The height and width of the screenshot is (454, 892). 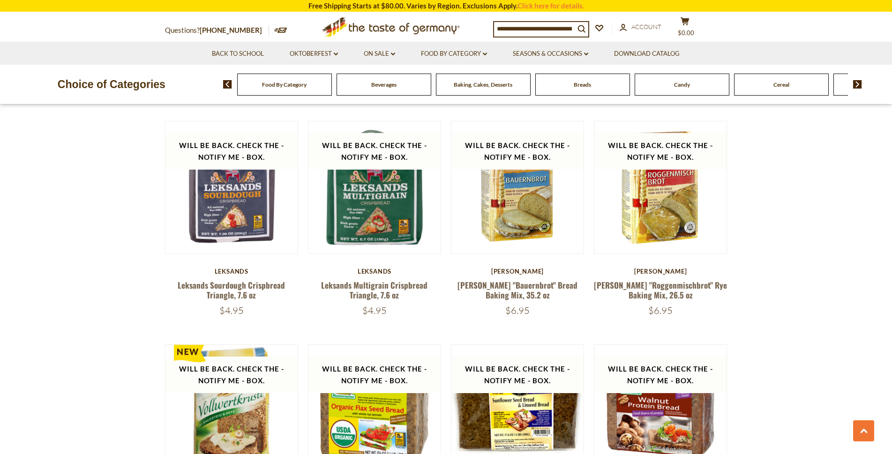 I want to click on a: Back to School, so click(x=238, y=54).